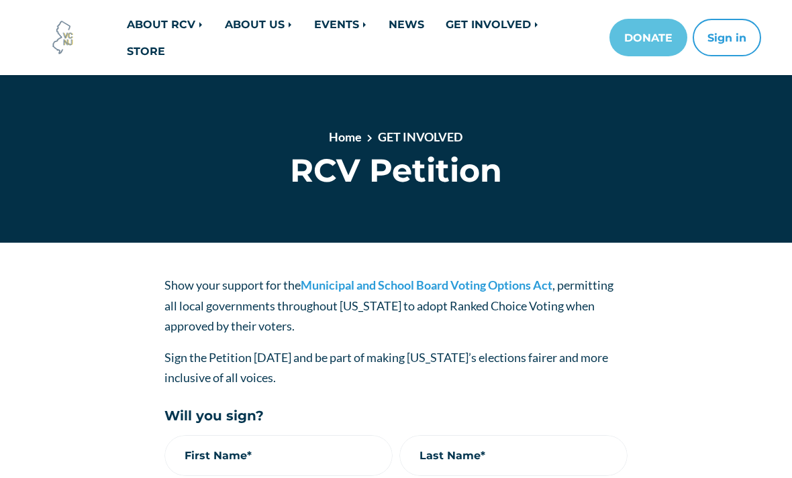 Image resolution: width=792 pixels, height=478 pixels. What do you see at coordinates (340, 24) in the screenshot?
I see `a: EVENTS` at bounding box center [340, 24].